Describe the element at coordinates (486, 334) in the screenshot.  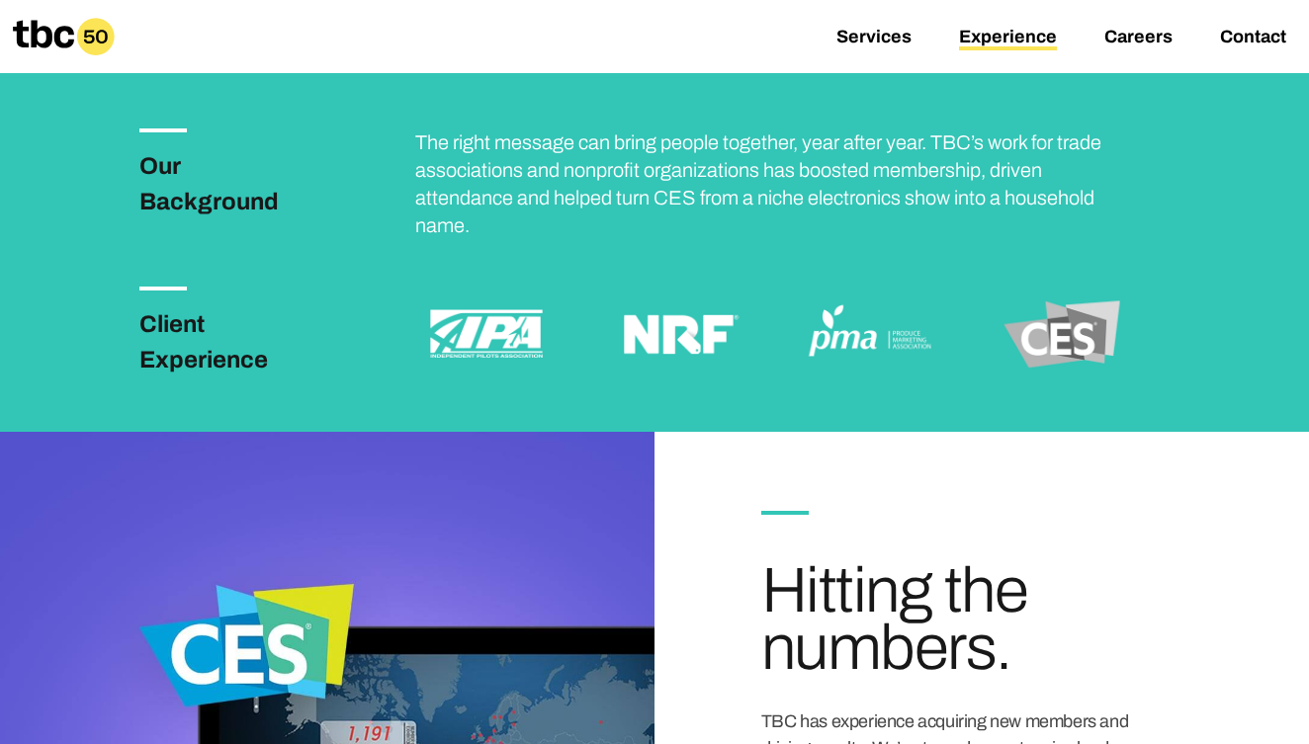
I see `img: IPA Logo` at that location.